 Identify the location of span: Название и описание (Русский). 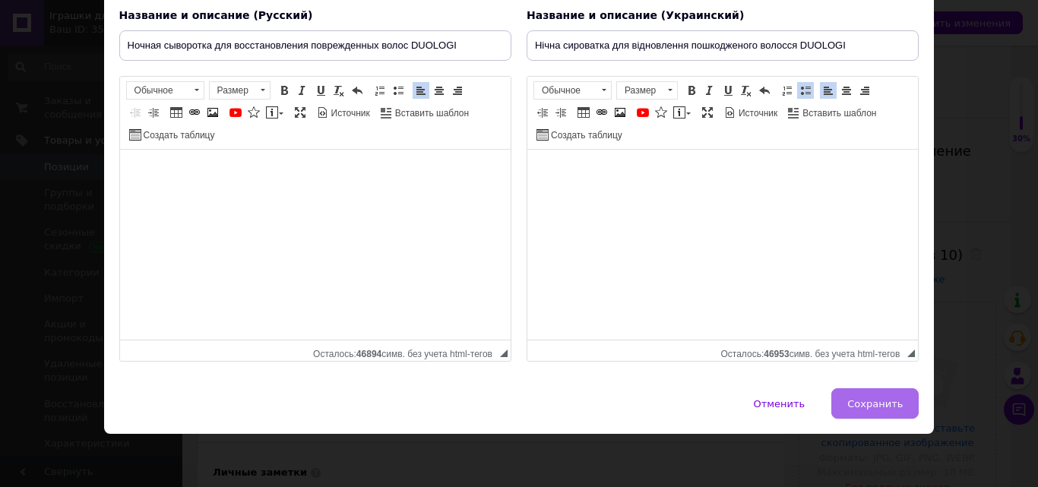
(216, 15).